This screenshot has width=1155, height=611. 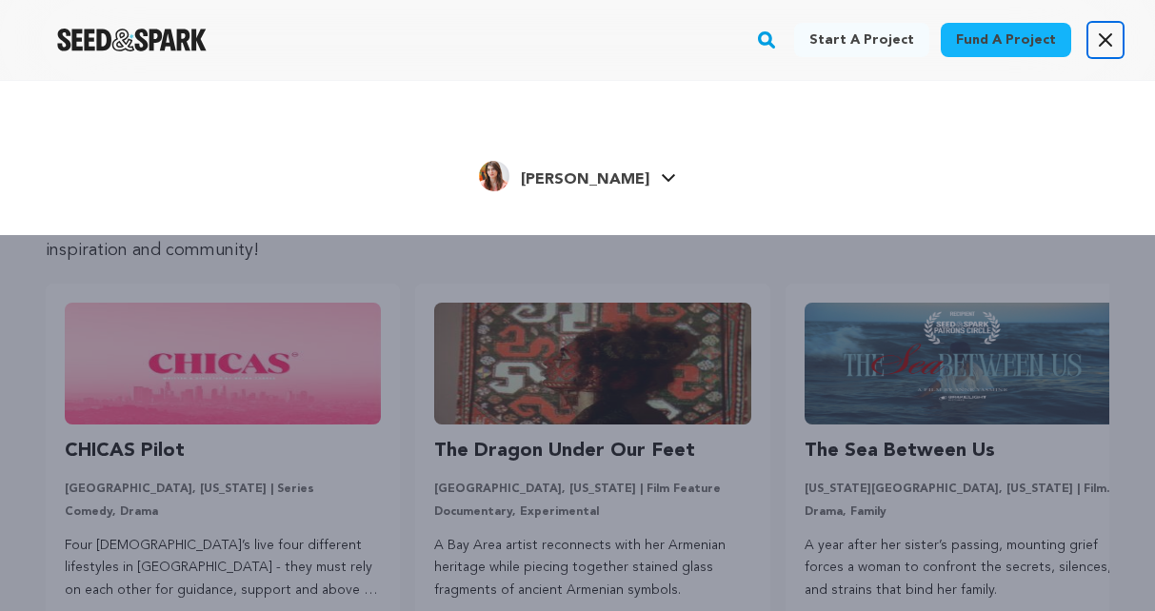 I want to click on a: Start a project, so click(x=861, y=40).